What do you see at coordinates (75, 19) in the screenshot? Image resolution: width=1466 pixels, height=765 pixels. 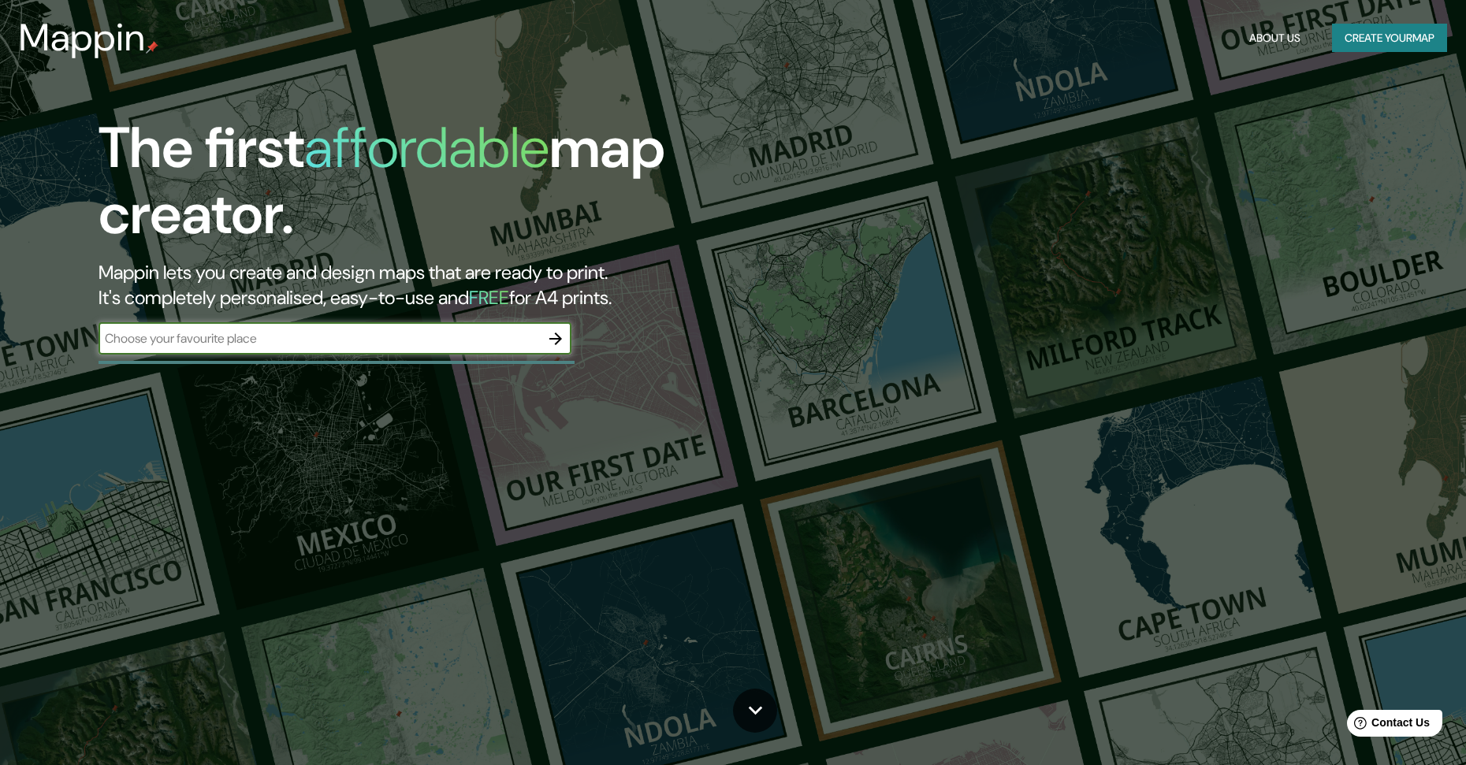 I see `span: Contact Us` at bounding box center [75, 19].